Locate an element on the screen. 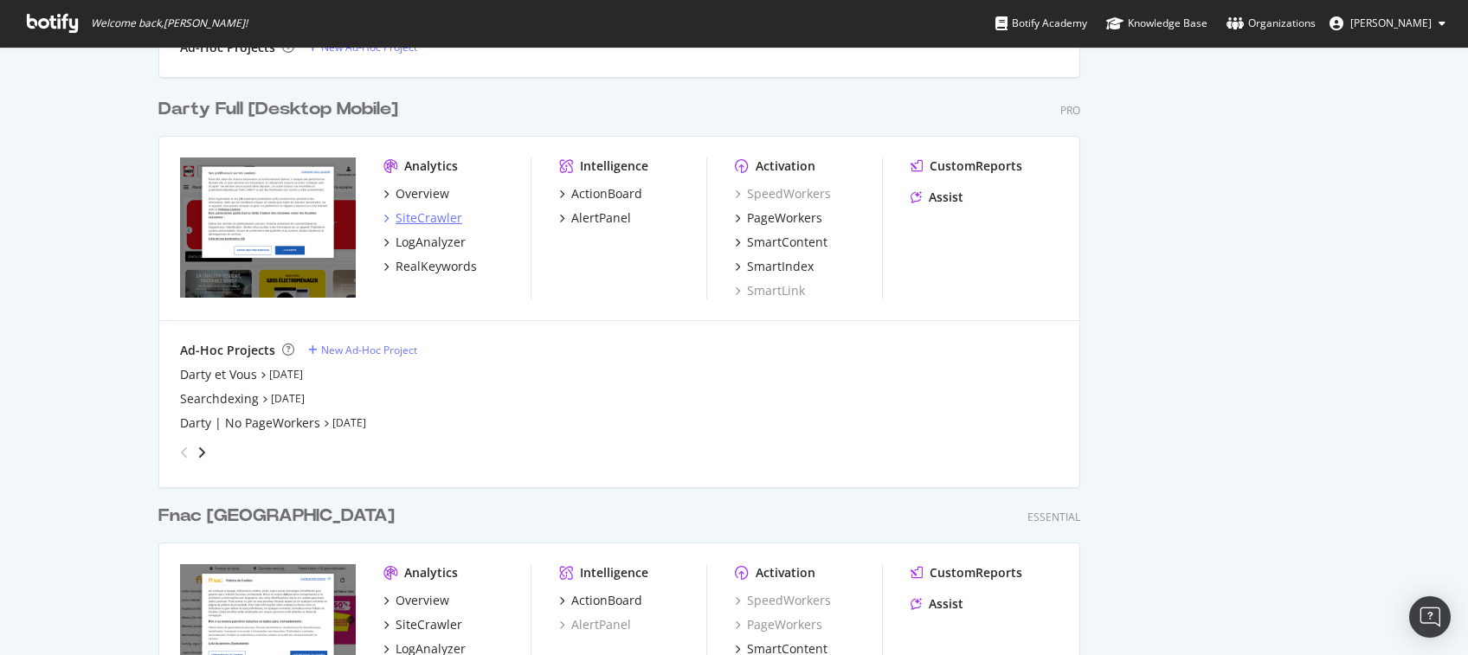  a: Darty | No PageWorkers is located at coordinates (250, 423).